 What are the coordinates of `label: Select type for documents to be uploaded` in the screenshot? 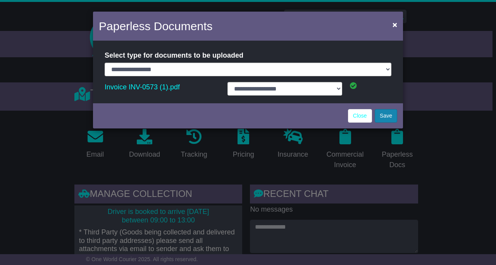 It's located at (174, 55).